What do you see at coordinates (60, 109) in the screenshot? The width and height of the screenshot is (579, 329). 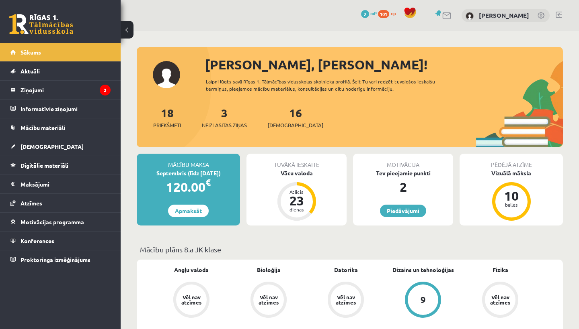 I see `a: Informatīvie ziņojumi` at bounding box center [60, 109].